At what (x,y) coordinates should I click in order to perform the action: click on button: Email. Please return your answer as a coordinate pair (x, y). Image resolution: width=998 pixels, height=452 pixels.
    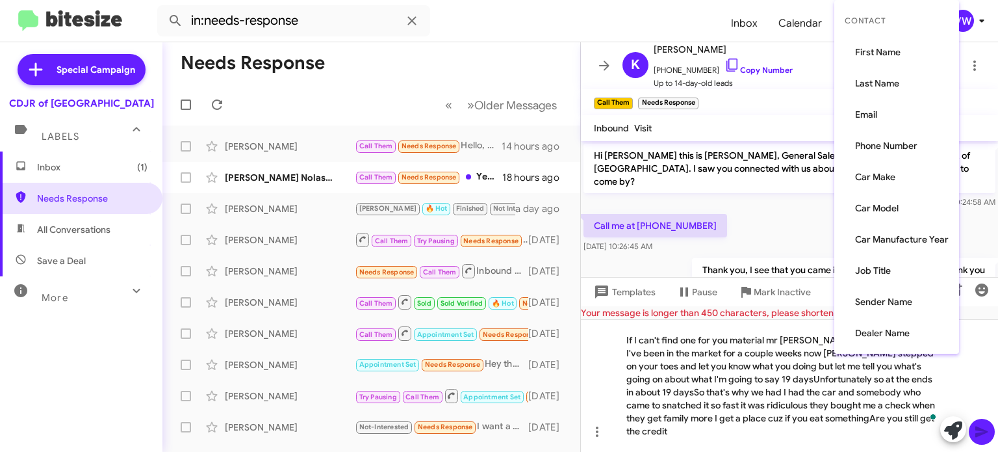
    Looking at the image, I should click on (897, 114).